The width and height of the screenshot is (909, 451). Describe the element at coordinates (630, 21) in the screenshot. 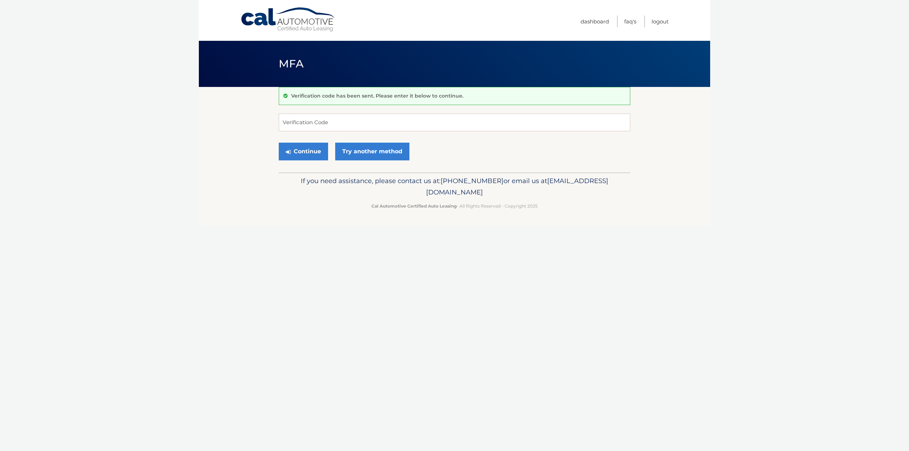

I see `a: FAQ's` at that location.